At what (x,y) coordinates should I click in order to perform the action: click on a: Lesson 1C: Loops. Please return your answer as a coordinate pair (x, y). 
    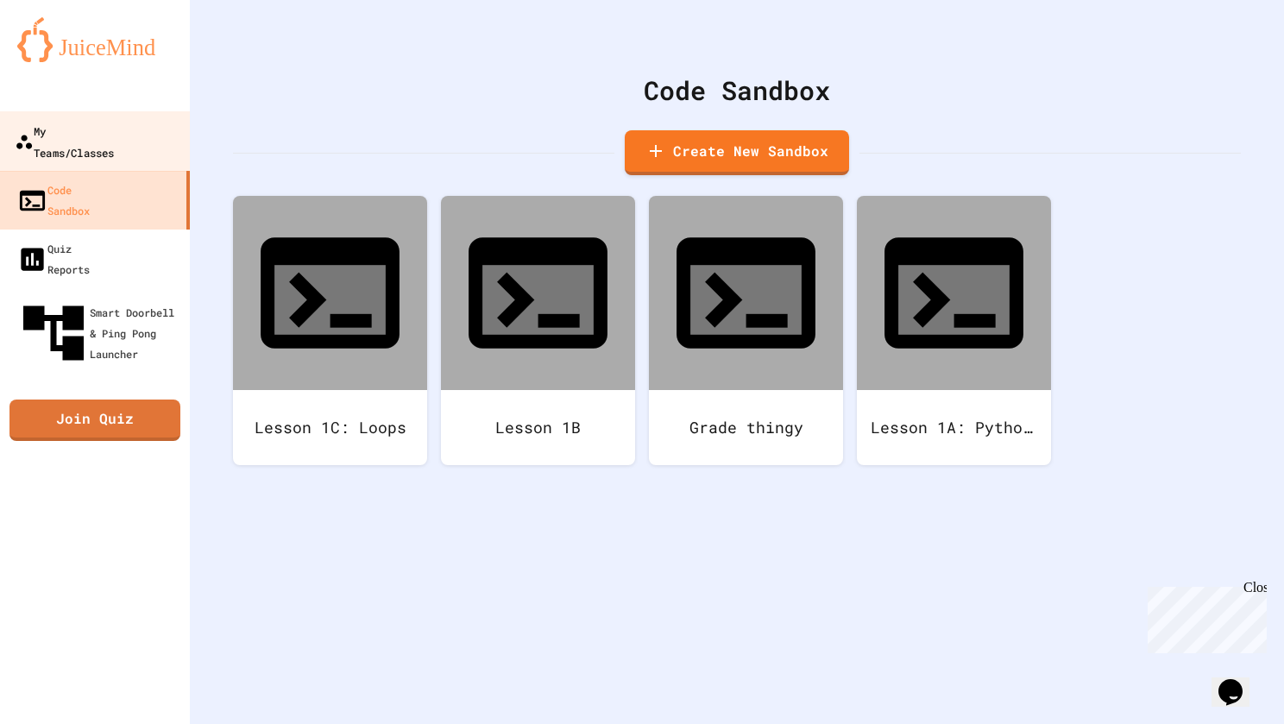
    Looking at the image, I should click on (330, 330).